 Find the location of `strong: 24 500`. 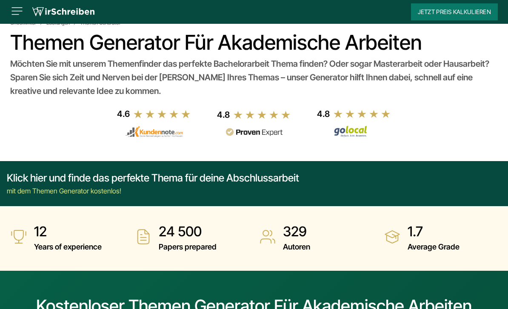

strong: 24 500 is located at coordinates (187, 232).